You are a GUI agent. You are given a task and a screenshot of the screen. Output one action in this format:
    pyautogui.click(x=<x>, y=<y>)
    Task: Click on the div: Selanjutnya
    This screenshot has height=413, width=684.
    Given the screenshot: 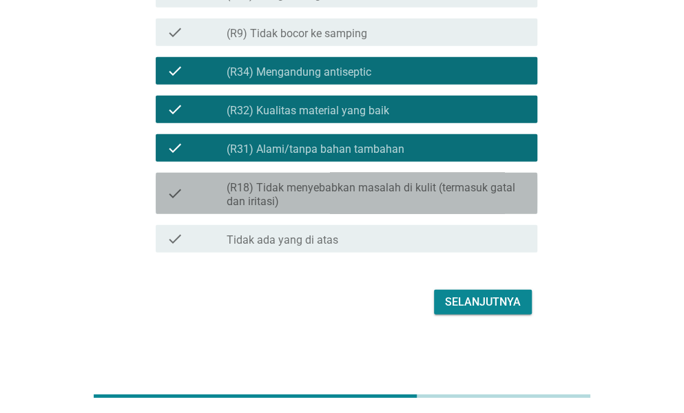 What is the action you would take?
    pyautogui.click(x=483, y=302)
    